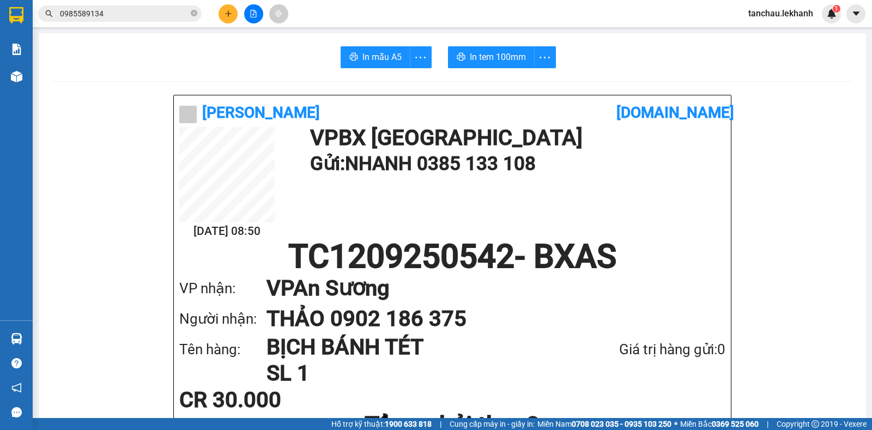 This screenshot has width=872, height=430. I want to click on img: solution-icon, so click(16, 49).